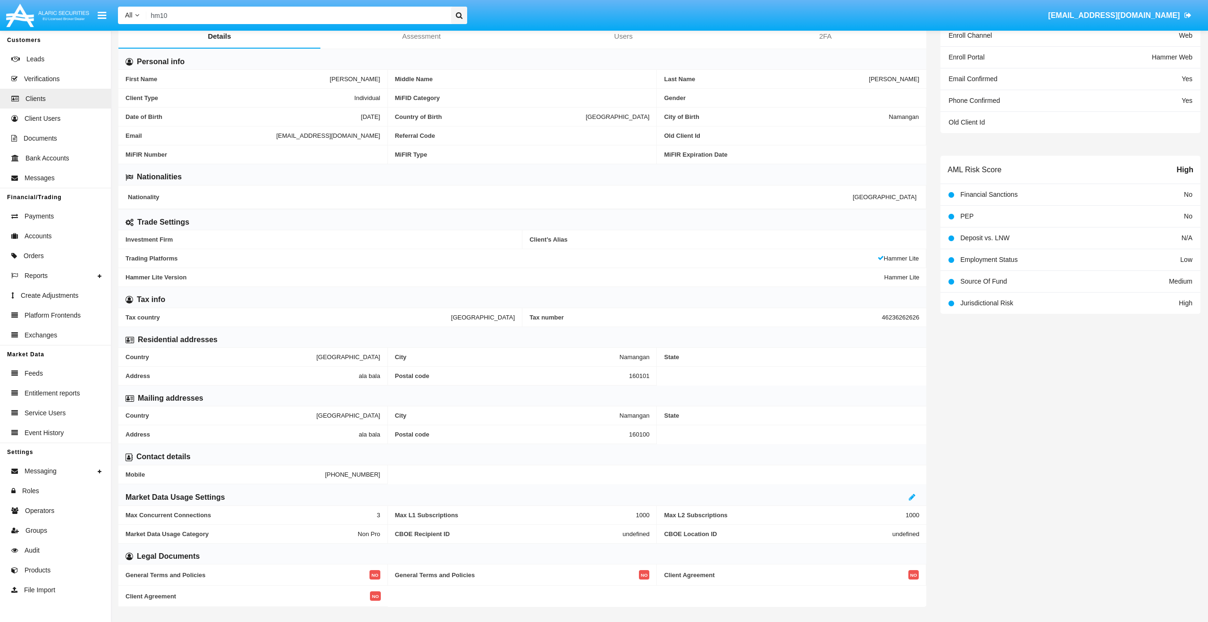 The image size is (1208, 622). Describe the element at coordinates (40, 590) in the screenshot. I see `span: File Import` at that location.